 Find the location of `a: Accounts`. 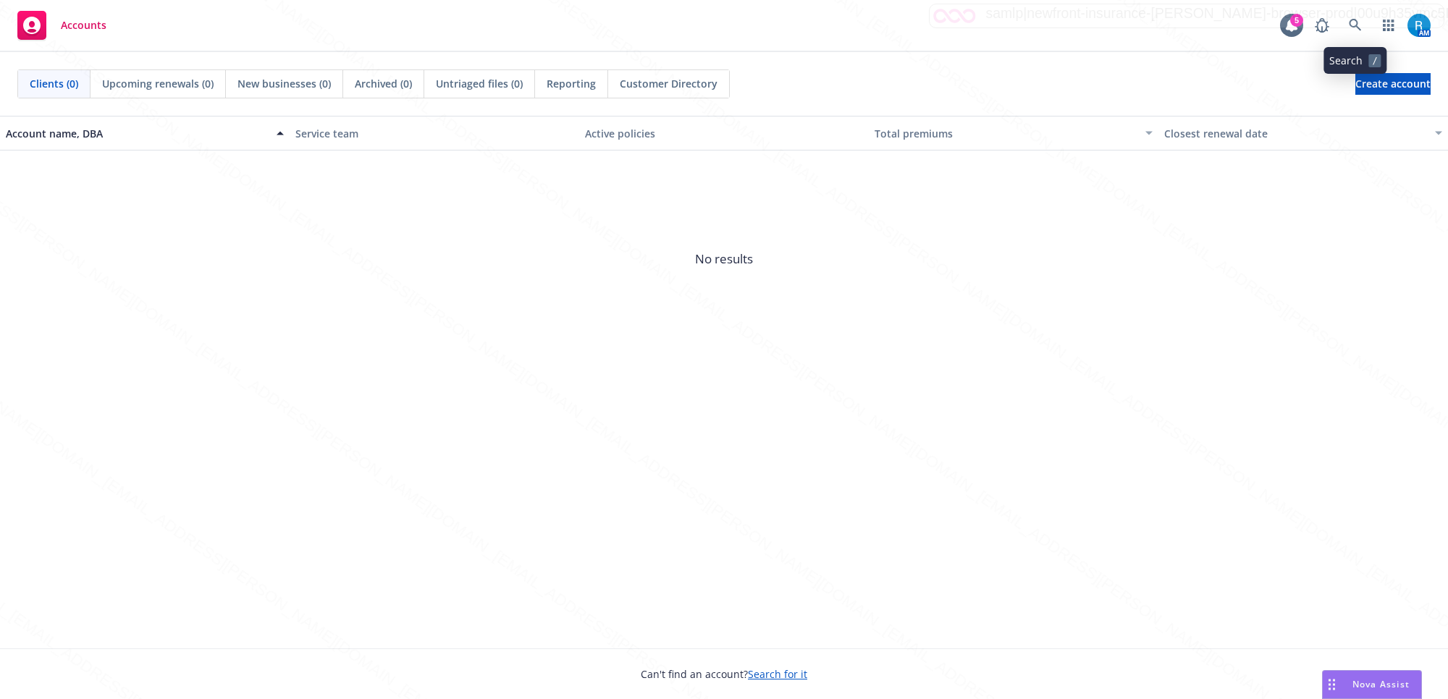

a: Accounts is located at coordinates (62, 25).